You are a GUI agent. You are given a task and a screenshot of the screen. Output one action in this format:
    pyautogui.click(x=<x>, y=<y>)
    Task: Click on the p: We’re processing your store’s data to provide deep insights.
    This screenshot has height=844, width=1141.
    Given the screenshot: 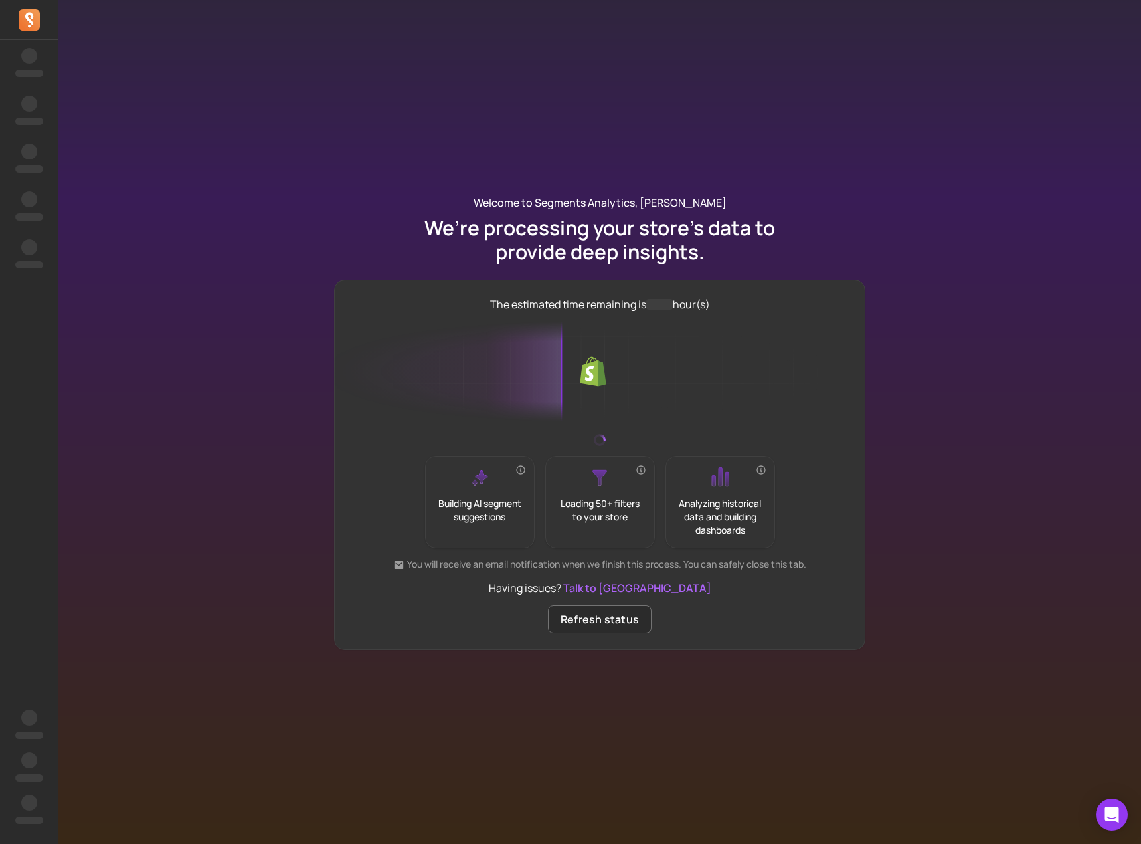 What is the action you would take?
    pyautogui.click(x=600, y=240)
    